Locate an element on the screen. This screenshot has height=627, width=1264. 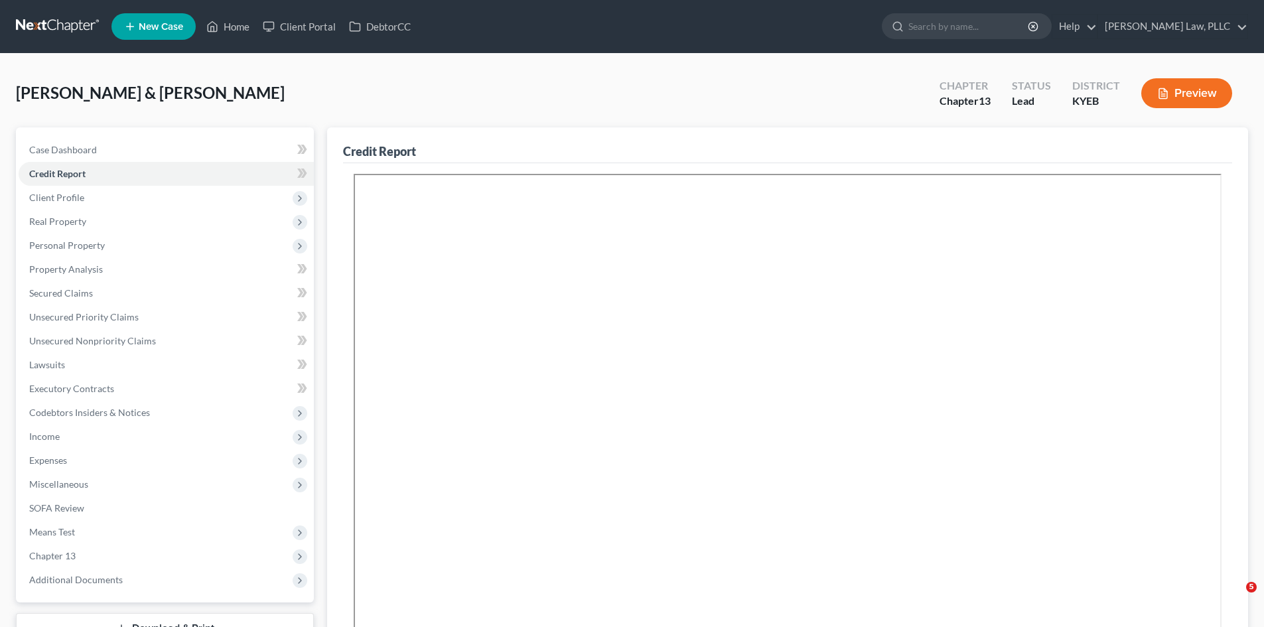
a: Property Analysis is located at coordinates (166, 269).